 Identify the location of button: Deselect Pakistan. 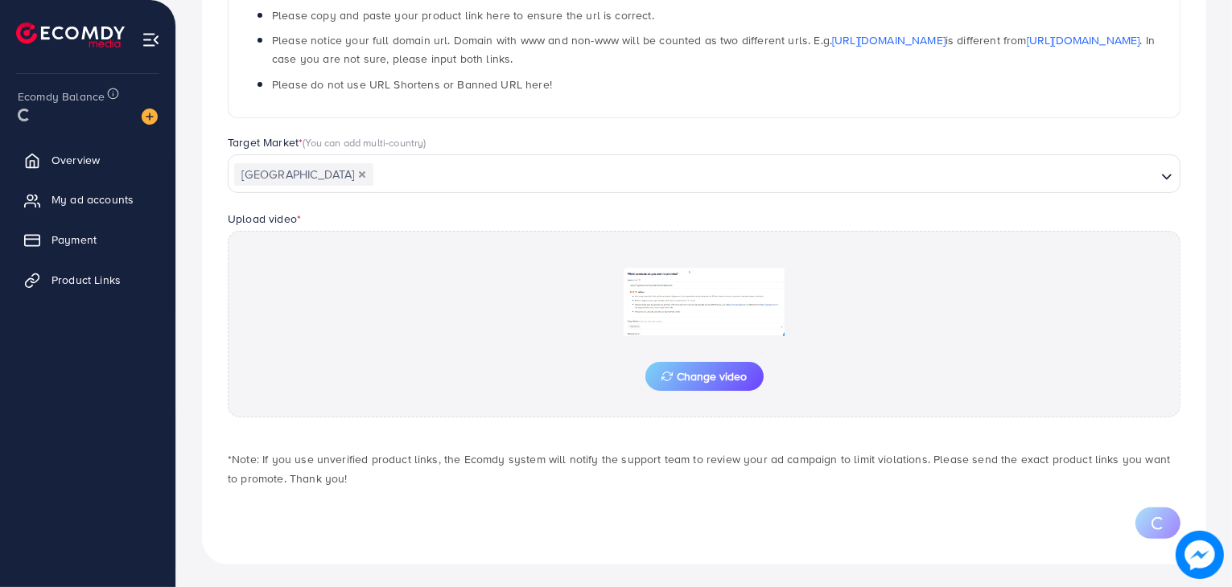
(362, 175).